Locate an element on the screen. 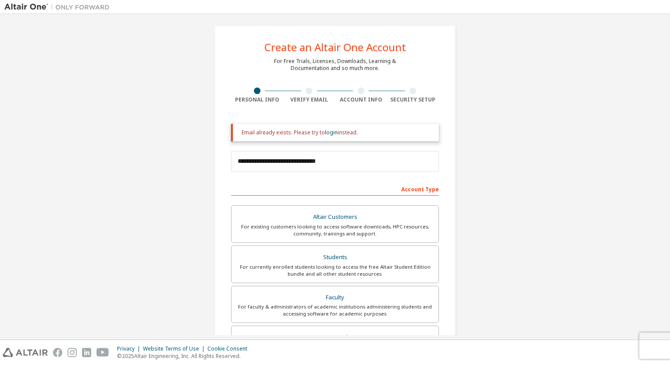  div: Website Terms of Use is located at coordinates (175, 349).